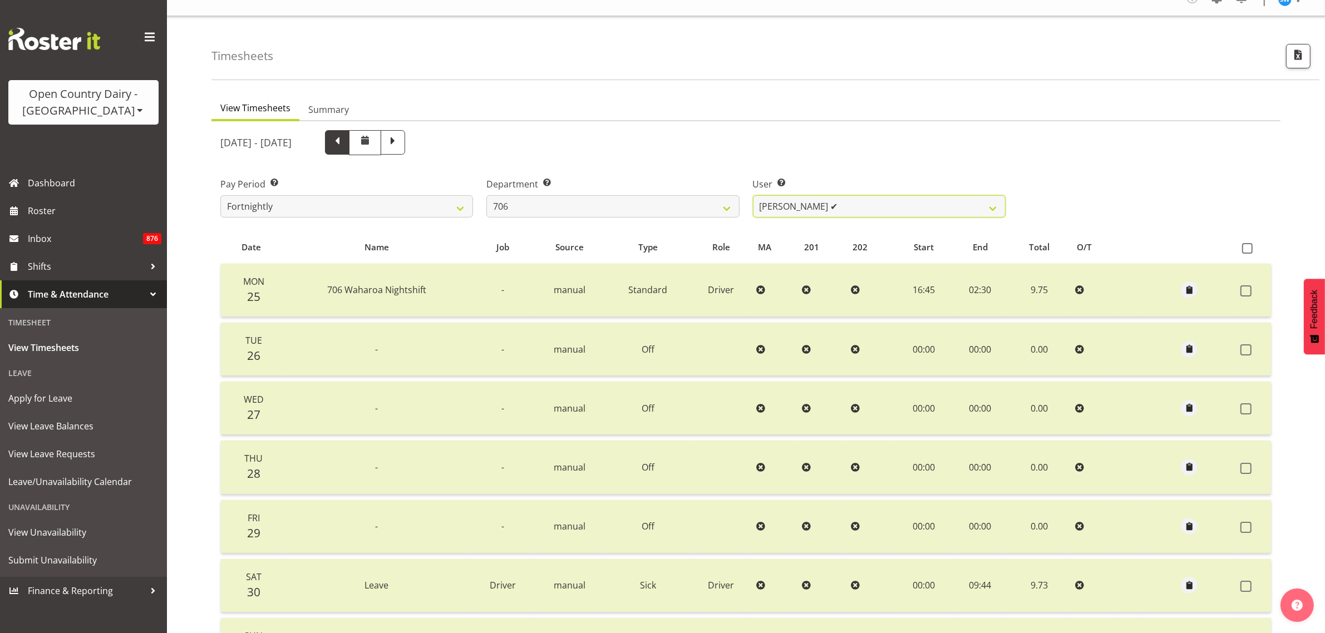 The width and height of the screenshot is (1325, 633). What do you see at coordinates (83, 322) in the screenshot?
I see `div: Timesheet` at bounding box center [83, 322].